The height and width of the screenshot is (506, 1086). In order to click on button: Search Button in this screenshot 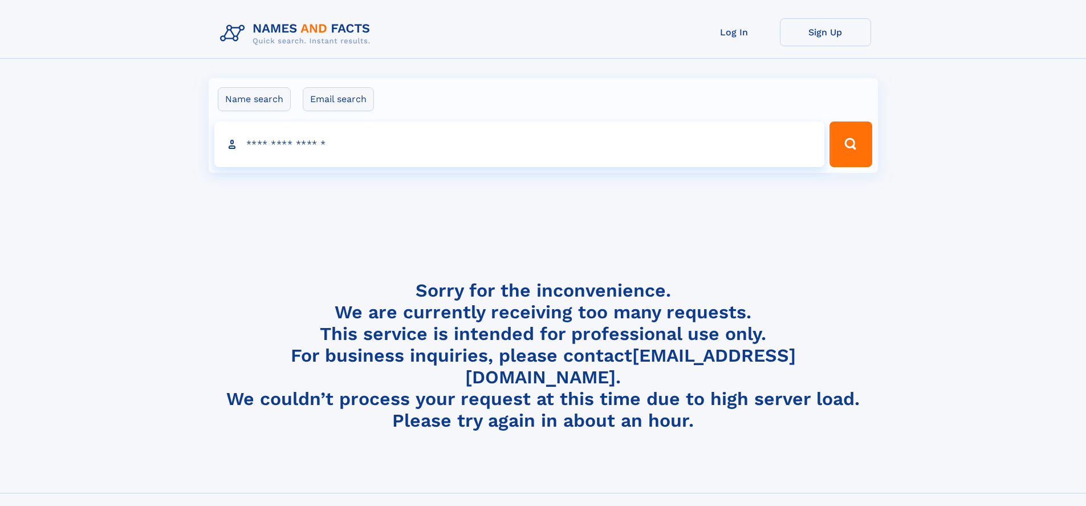, I will do `click(851, 144)`.